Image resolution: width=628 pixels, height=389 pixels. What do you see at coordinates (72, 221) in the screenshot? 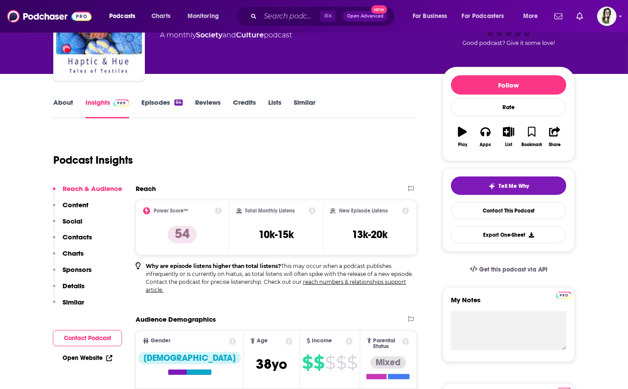
I see `p: Social` at bounding box center [72, 221].